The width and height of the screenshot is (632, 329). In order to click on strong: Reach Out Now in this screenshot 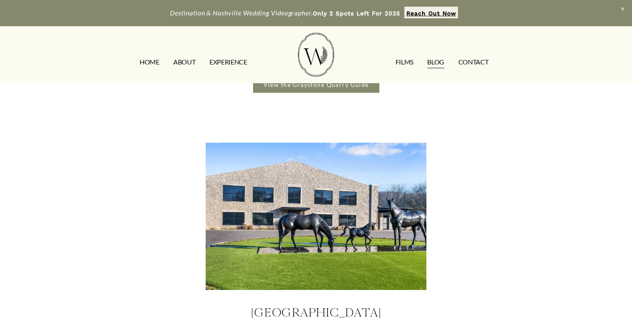, I will do `click(431, 13)`.